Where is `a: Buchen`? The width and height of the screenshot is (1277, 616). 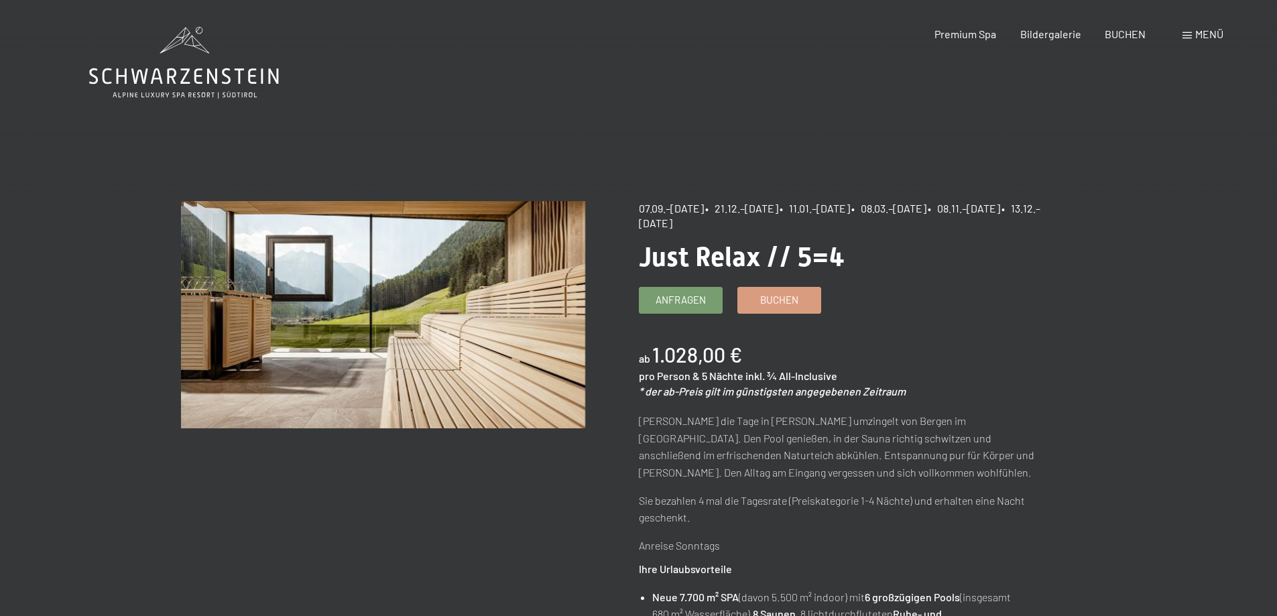 a: Buchen is located at coordinates (779, 300).